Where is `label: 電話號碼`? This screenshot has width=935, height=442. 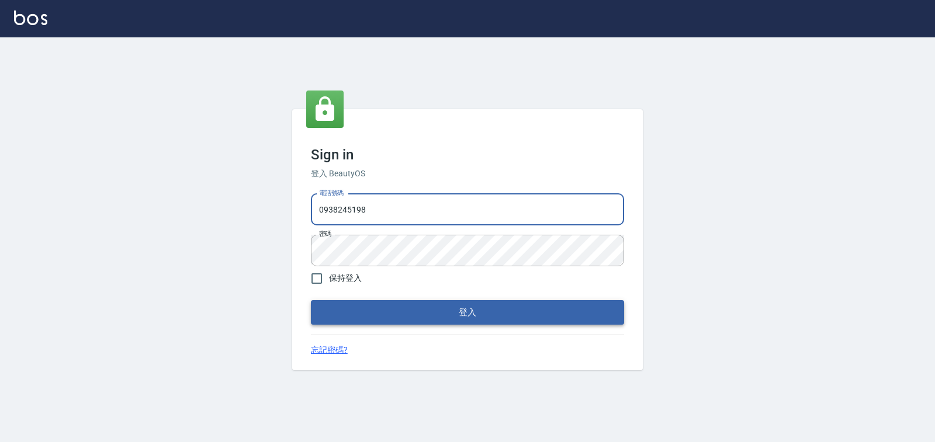
label: 電話號碼 is located at coordinates (331, 193).